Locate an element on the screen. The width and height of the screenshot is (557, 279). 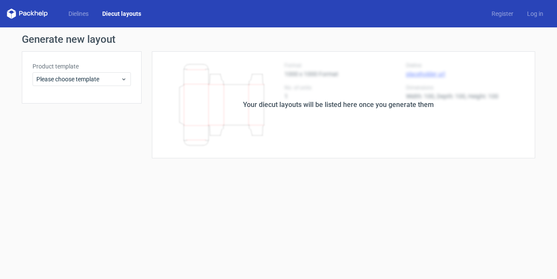
div: Your diecut layouts will be listed here once you generate them is located at coordinates (338, 105).